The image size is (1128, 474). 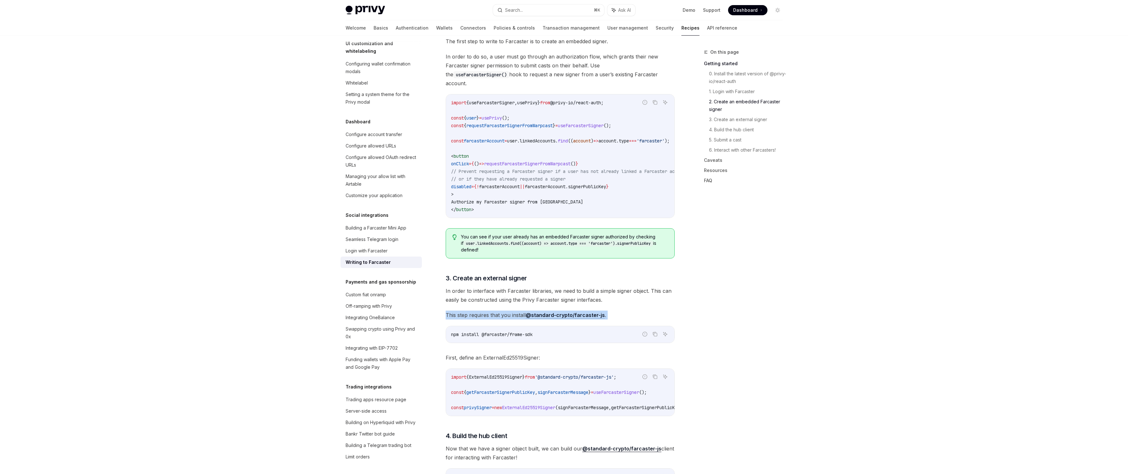 I want to click on div: Server-side access, so click(x=366, y=411).